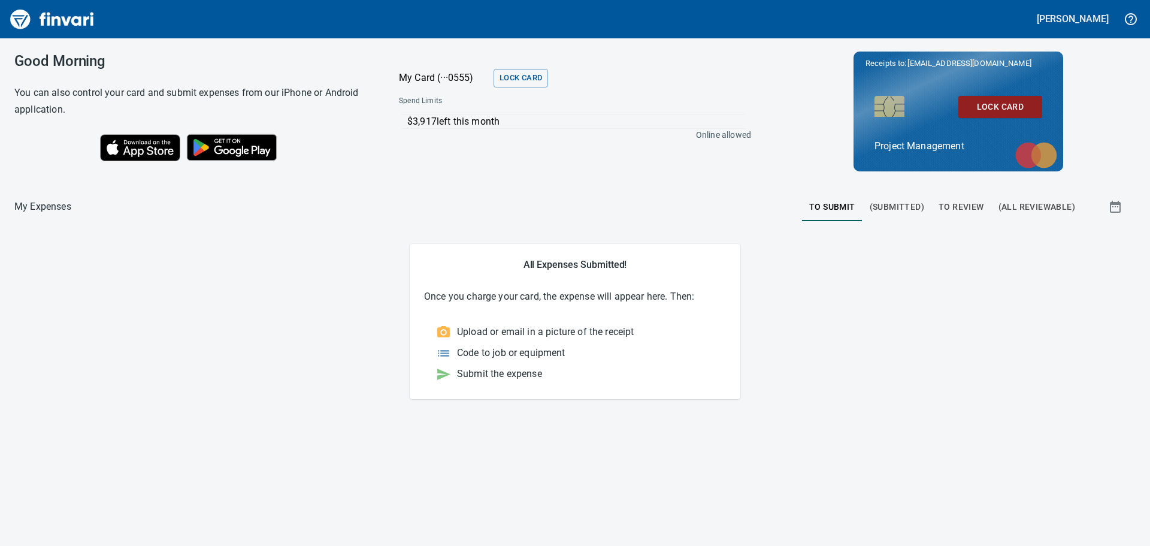 The height and width of the screenshot is (546, 1150). I want to click on p: My Card (···0555), so click(444, 78).